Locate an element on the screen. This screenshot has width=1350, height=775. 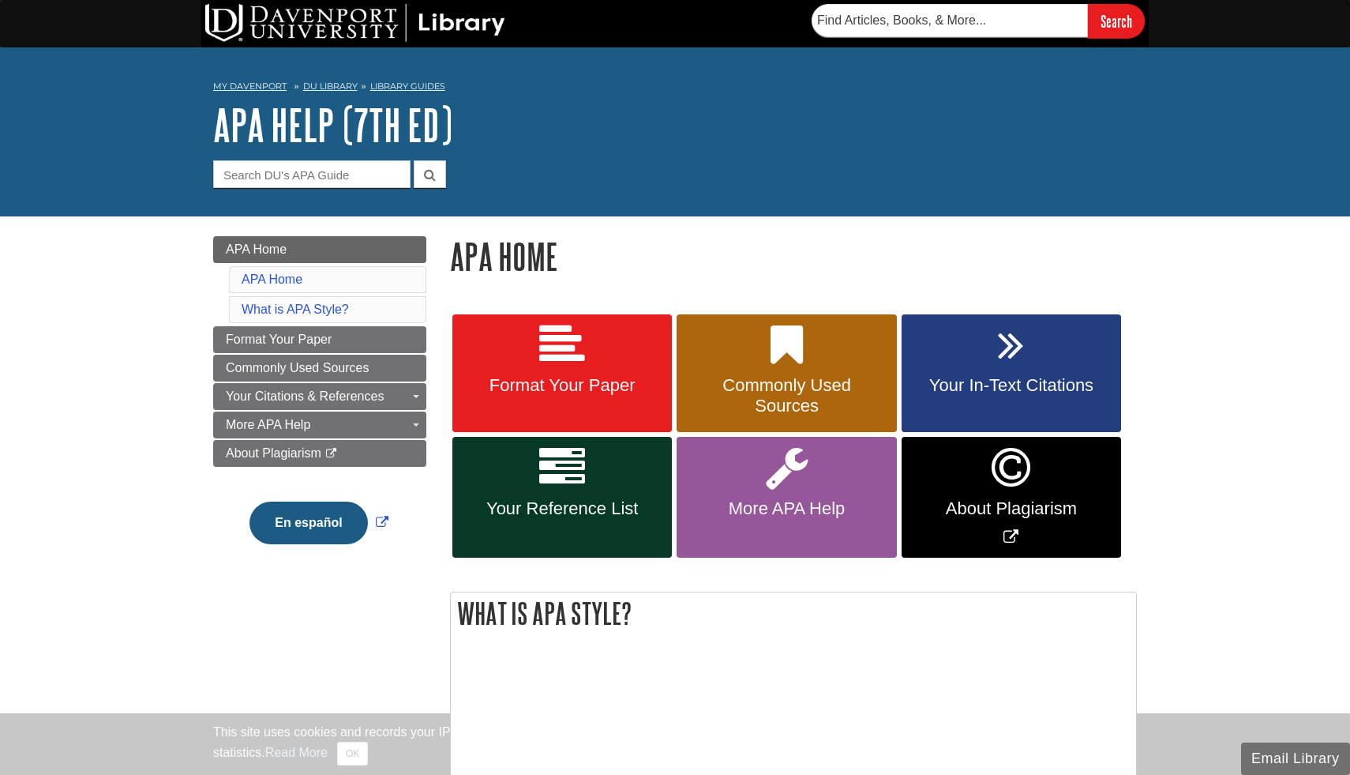
nav: breadcrumb is located at coordinates (675, 88).